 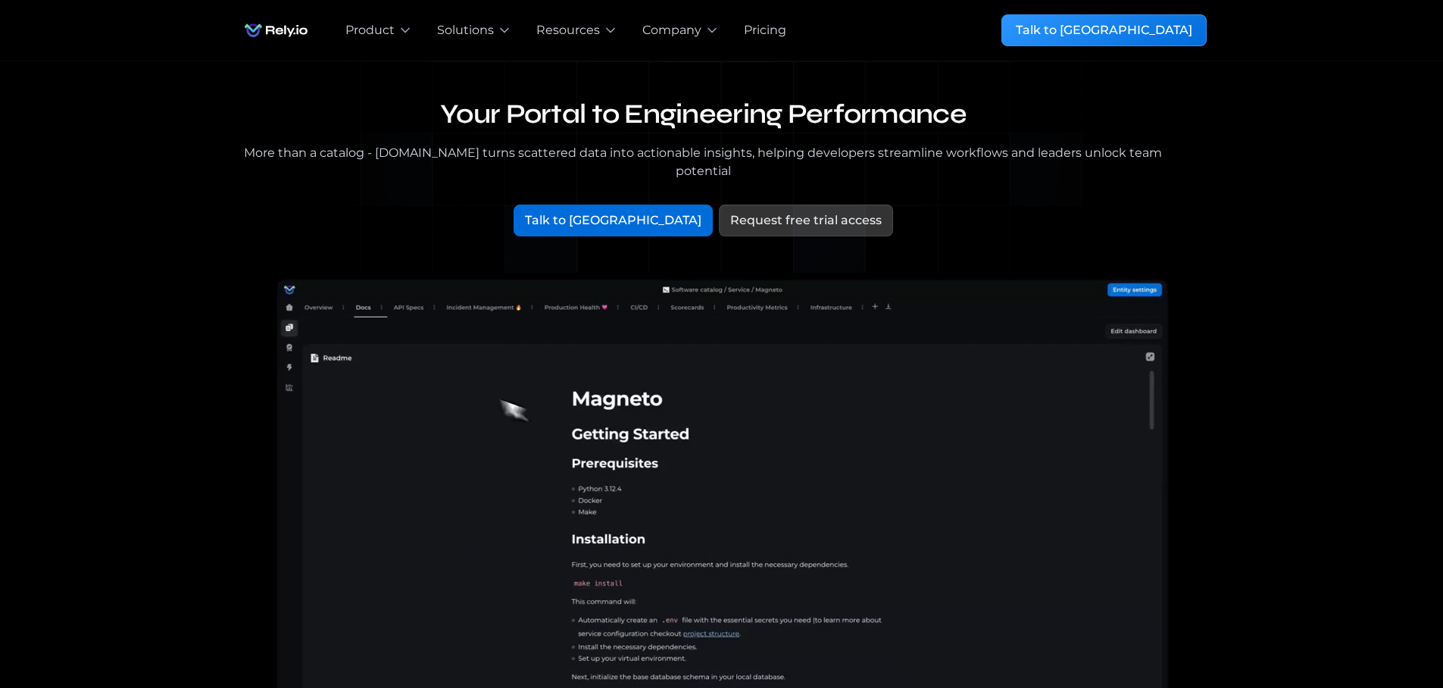 What do you see at coordinates (806, 220) in the screenshot?
I see `a: Request free trial access` at bounding box center [806, 220].